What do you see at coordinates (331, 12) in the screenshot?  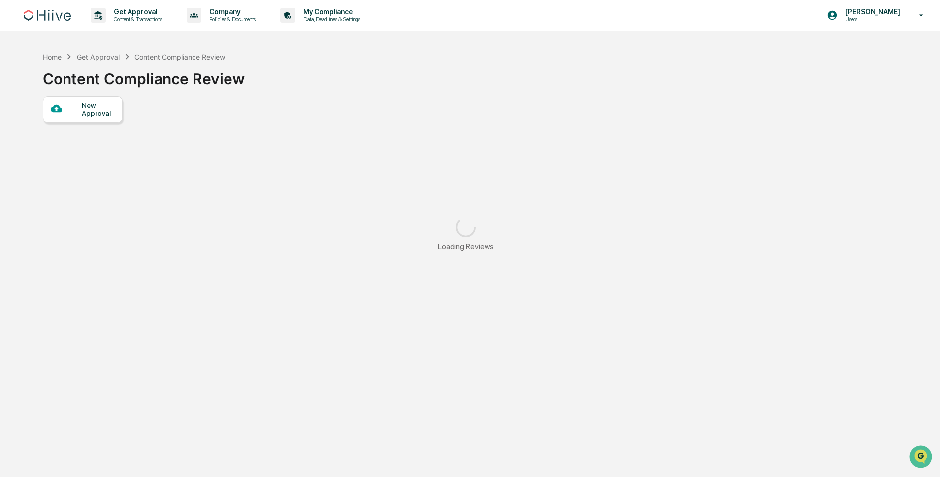 I see `p: My Compliance` at bounding box center [331, 12].